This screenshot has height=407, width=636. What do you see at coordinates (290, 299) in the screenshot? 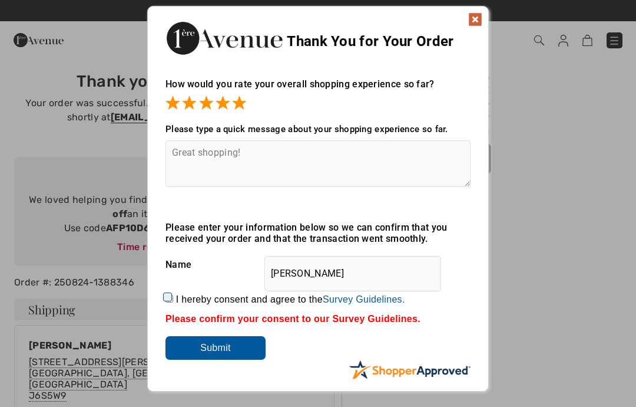
I see `label: I hereby consent and agree to the` at bounding box center [290, 299].